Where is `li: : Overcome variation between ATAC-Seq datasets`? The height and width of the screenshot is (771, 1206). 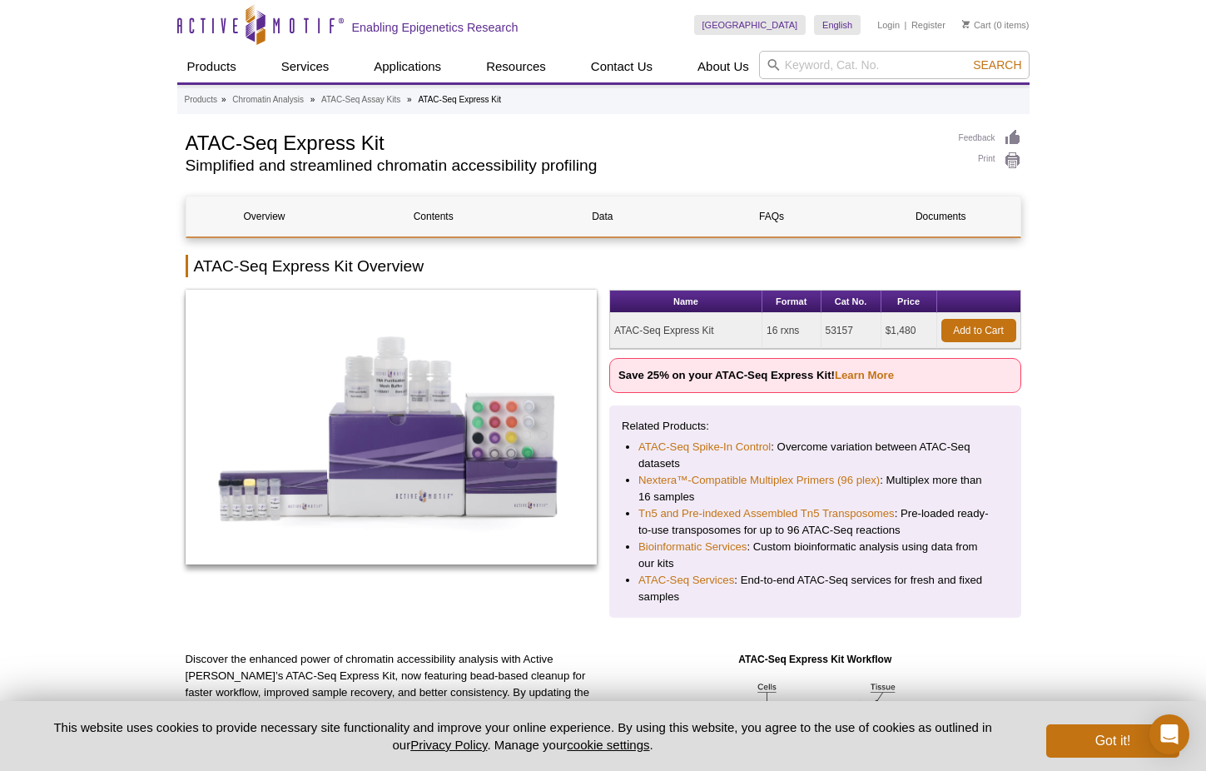
li: : Overcome variation between ATAC-Seq datasets is located at coordinates (815, 455).